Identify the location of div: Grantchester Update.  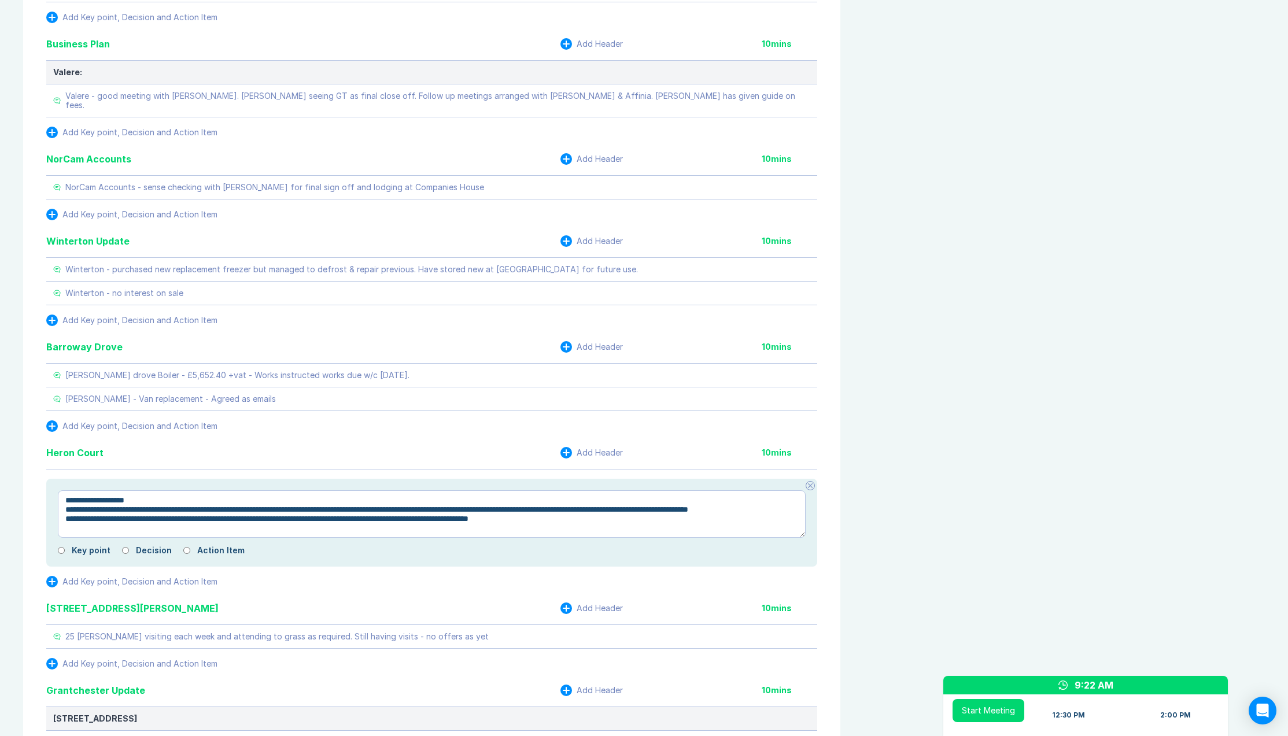
(95, 691).